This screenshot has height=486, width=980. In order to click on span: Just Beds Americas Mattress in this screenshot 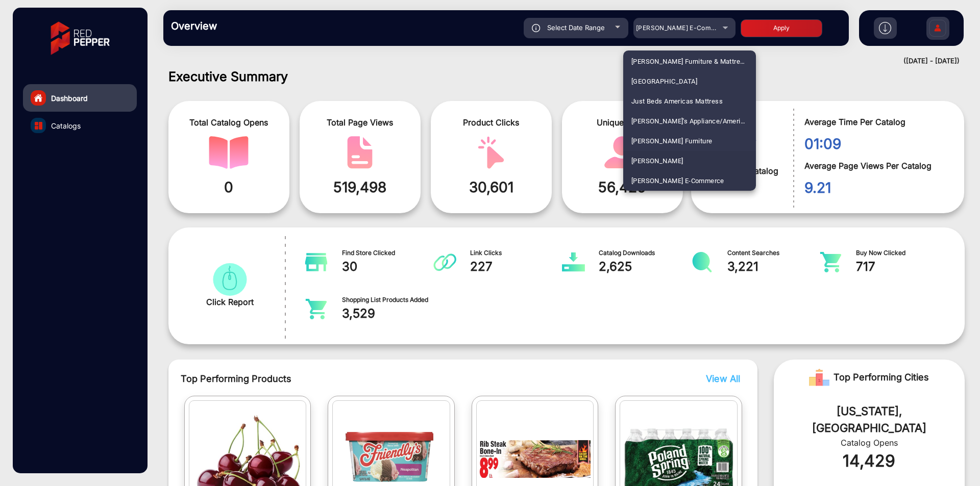, I will do `click(677, 101)`.